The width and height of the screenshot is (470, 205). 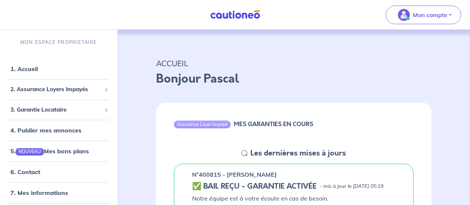 What do you see at coordinates (273, 124) in the screenshot?
I see `h6: MES GARANTIES EN COURS` at bounding box center [273, 124].